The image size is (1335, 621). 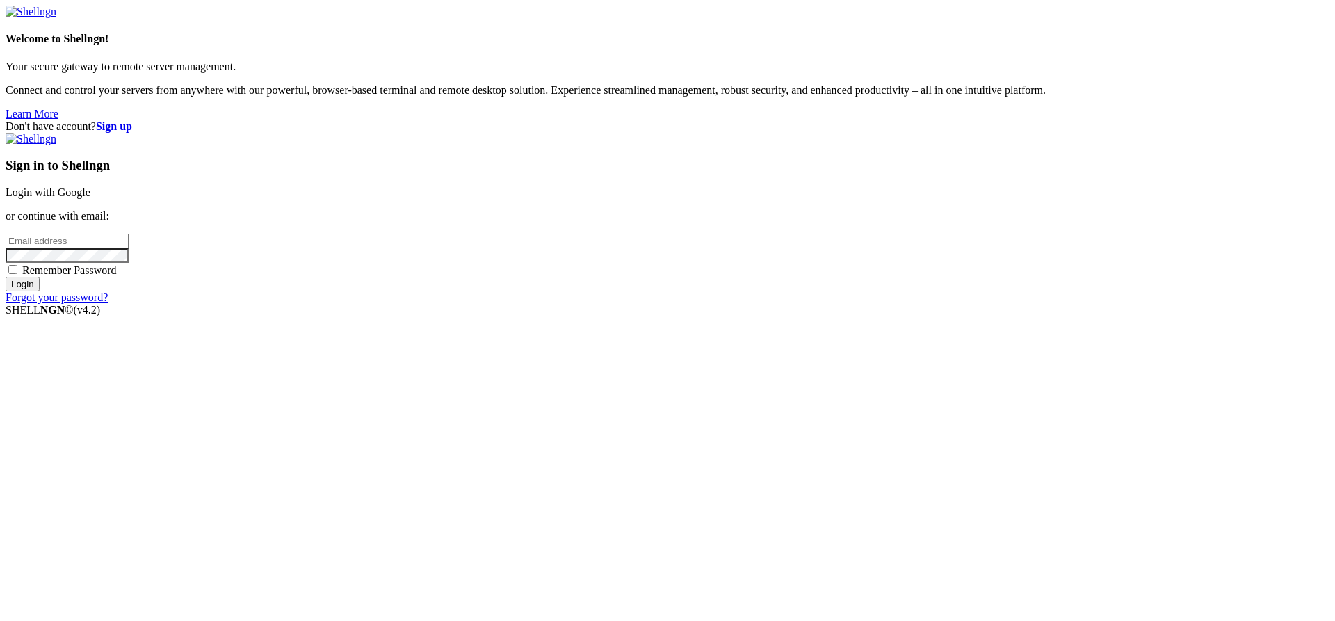 What do you see at coordinates (67, 241) in the screenshot?
I see `input: Email address` at bounding box center [67, 241].